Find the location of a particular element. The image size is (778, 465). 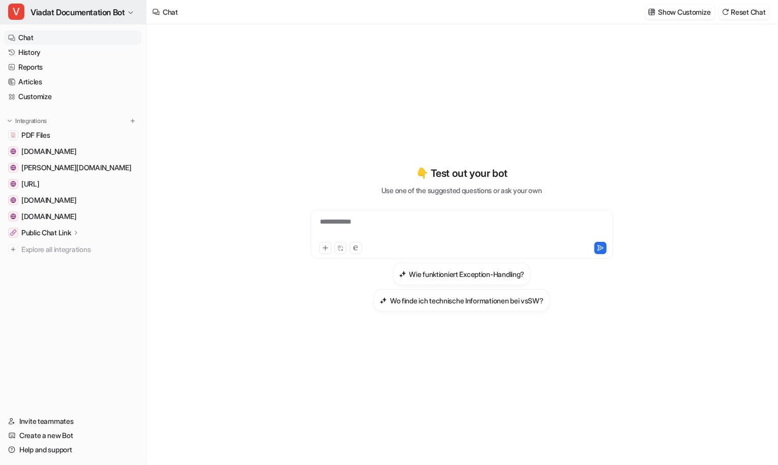

button: Wo finde ich technische Informationen bei vsSW?Wo finde ich technische Informationen bei vsSW? is located at coordinates (462, 300).